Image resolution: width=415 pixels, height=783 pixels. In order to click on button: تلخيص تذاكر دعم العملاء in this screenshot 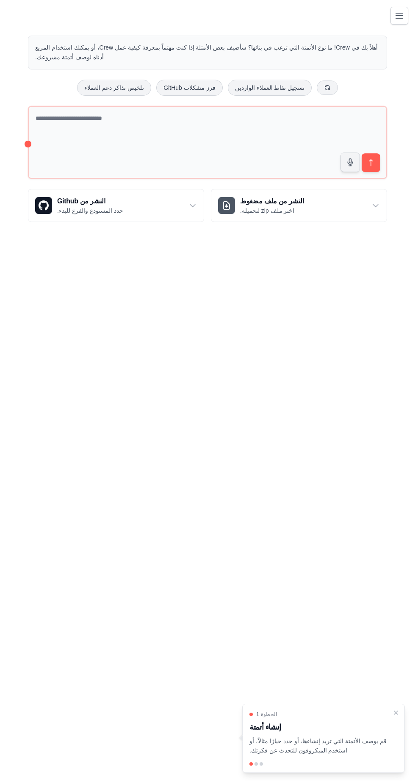, I will do `click(114, 88)`.